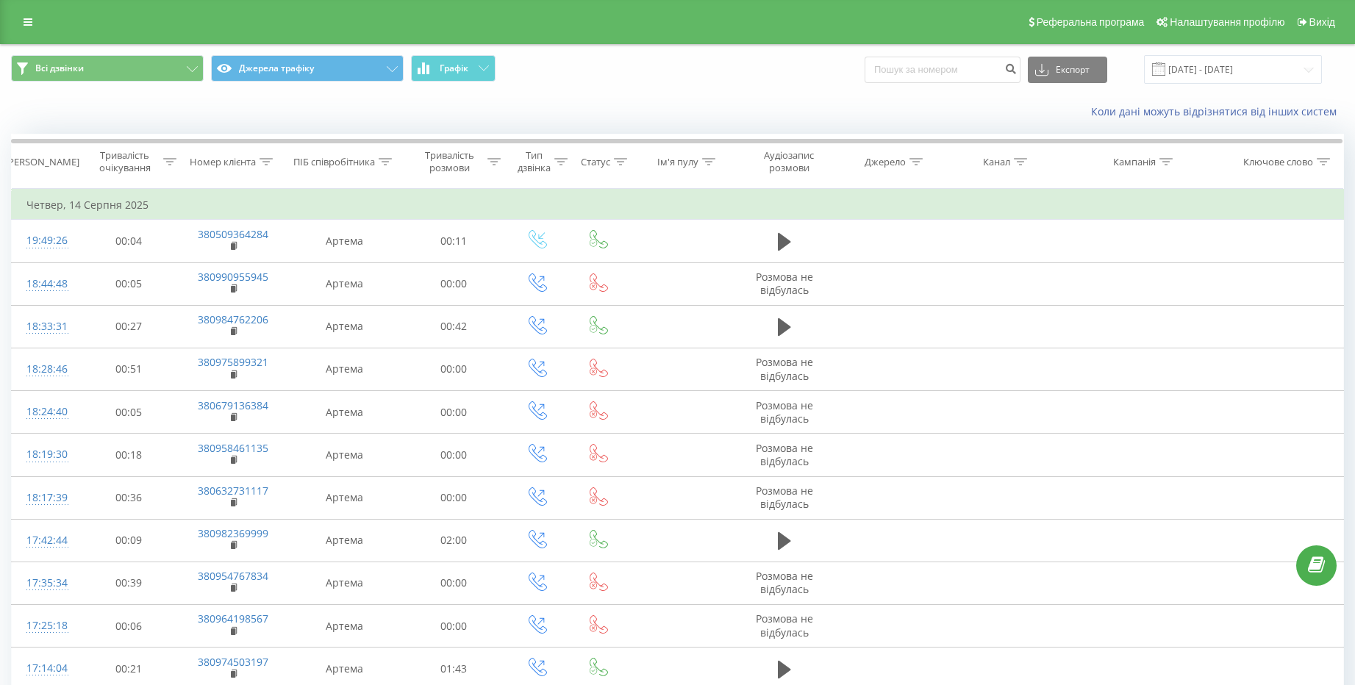 The height and width of the screenshot is (685, 1355). I want to click on div: ПІБ співробітника, so click(334, 162).